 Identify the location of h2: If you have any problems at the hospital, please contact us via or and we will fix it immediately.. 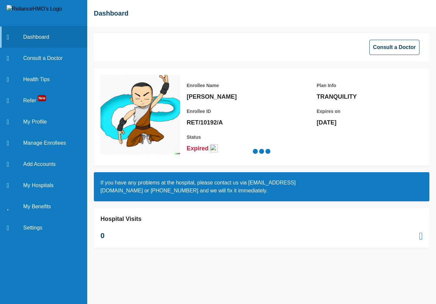
(262, 187).